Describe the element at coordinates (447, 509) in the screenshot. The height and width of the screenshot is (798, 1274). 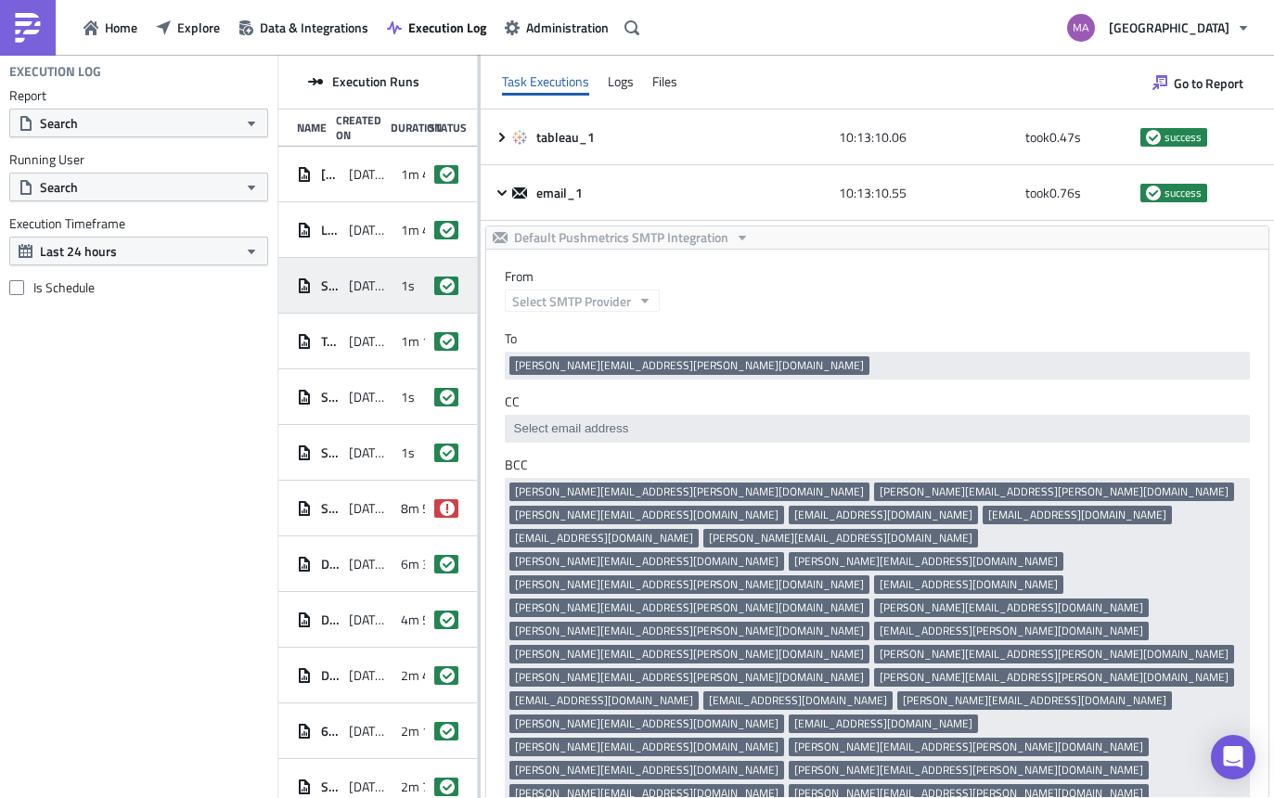
I see `span: failed` at that location.